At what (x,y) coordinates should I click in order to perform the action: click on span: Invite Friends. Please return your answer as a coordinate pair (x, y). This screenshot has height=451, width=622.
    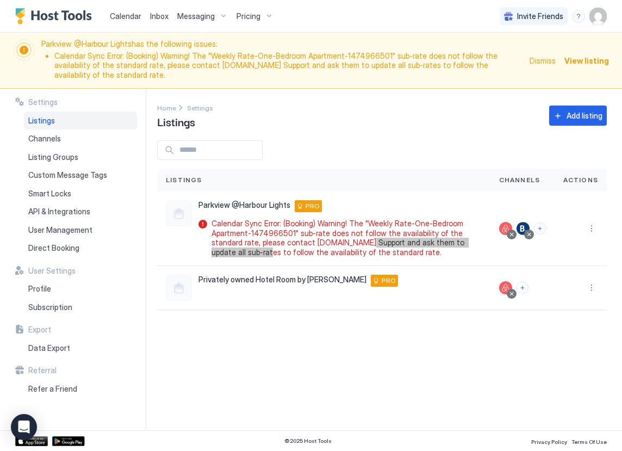
    Looking at the image, I should click on (540, 16).